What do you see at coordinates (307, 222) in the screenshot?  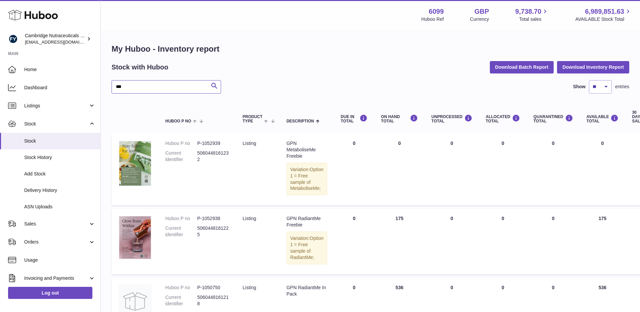 I see `div: GPN RadiantMe Freebie` at bounding box center [307, 222].